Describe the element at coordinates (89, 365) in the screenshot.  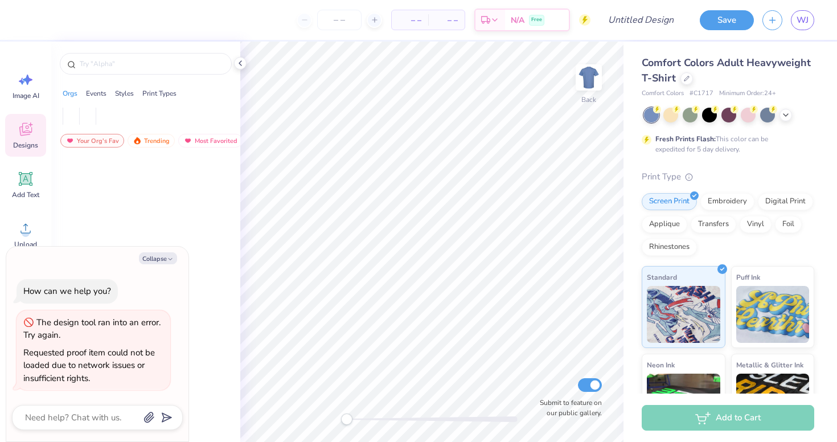
I see `div: Requested proof item could not be loaded due to network issues or insufficient rights.` at that location.